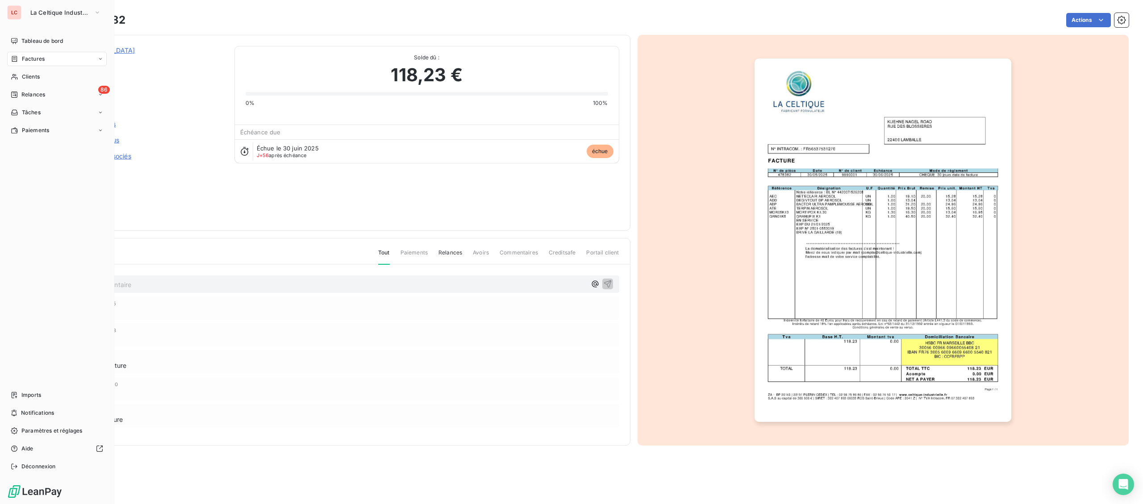 The height and width of the screenshot is (504, 1143). Describe the element at coordinates (519, 256) in the screenshot. I see `span: Commentaires` at that location.